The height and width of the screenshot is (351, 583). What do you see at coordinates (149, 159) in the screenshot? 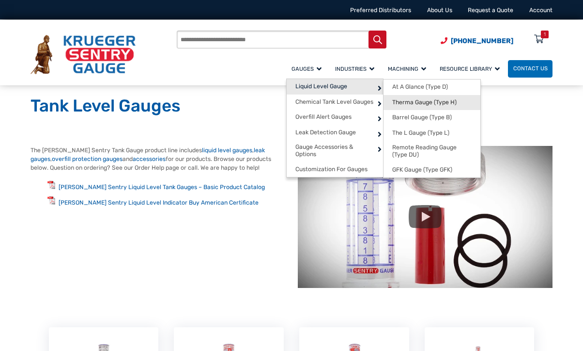
I see `a: accessories` at bounding box center [149, 159].